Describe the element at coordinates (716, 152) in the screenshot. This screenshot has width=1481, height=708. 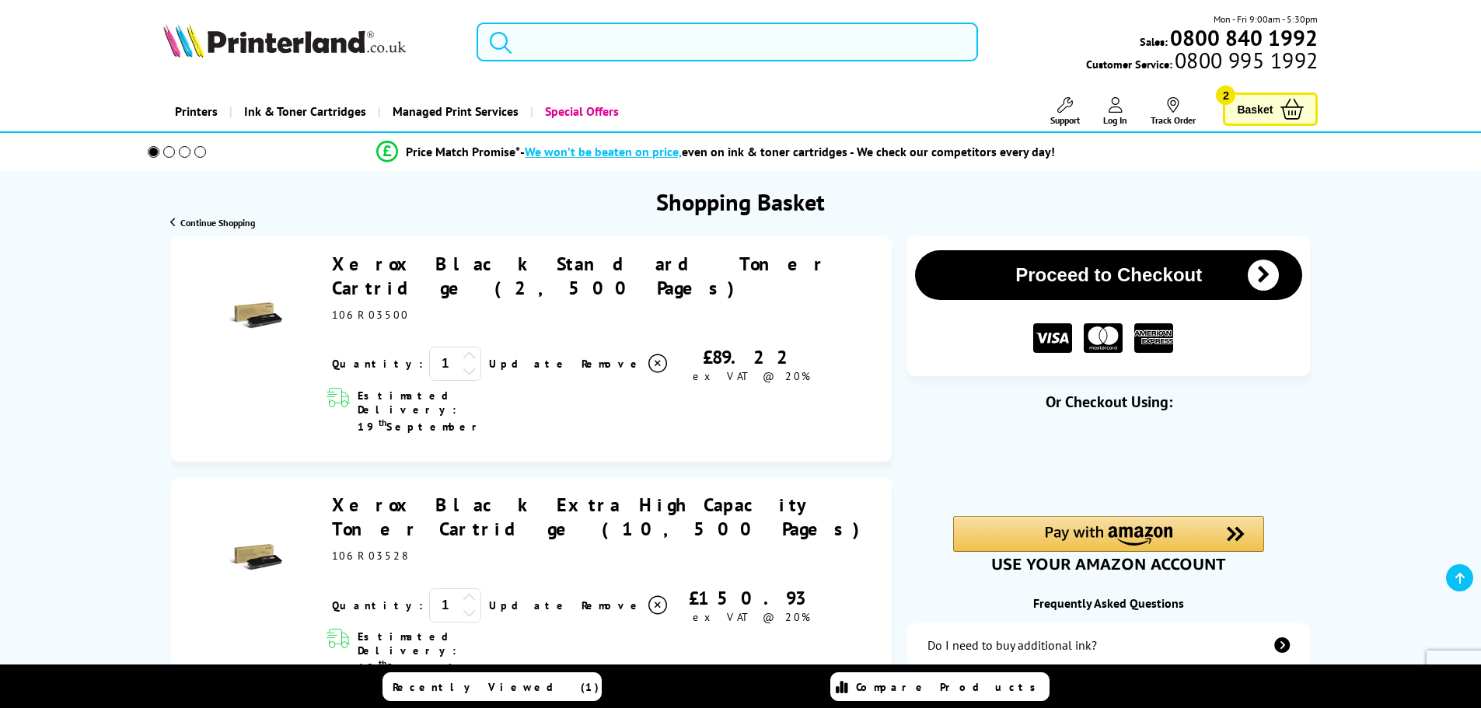
I see `li: modal_Promise` at that location.